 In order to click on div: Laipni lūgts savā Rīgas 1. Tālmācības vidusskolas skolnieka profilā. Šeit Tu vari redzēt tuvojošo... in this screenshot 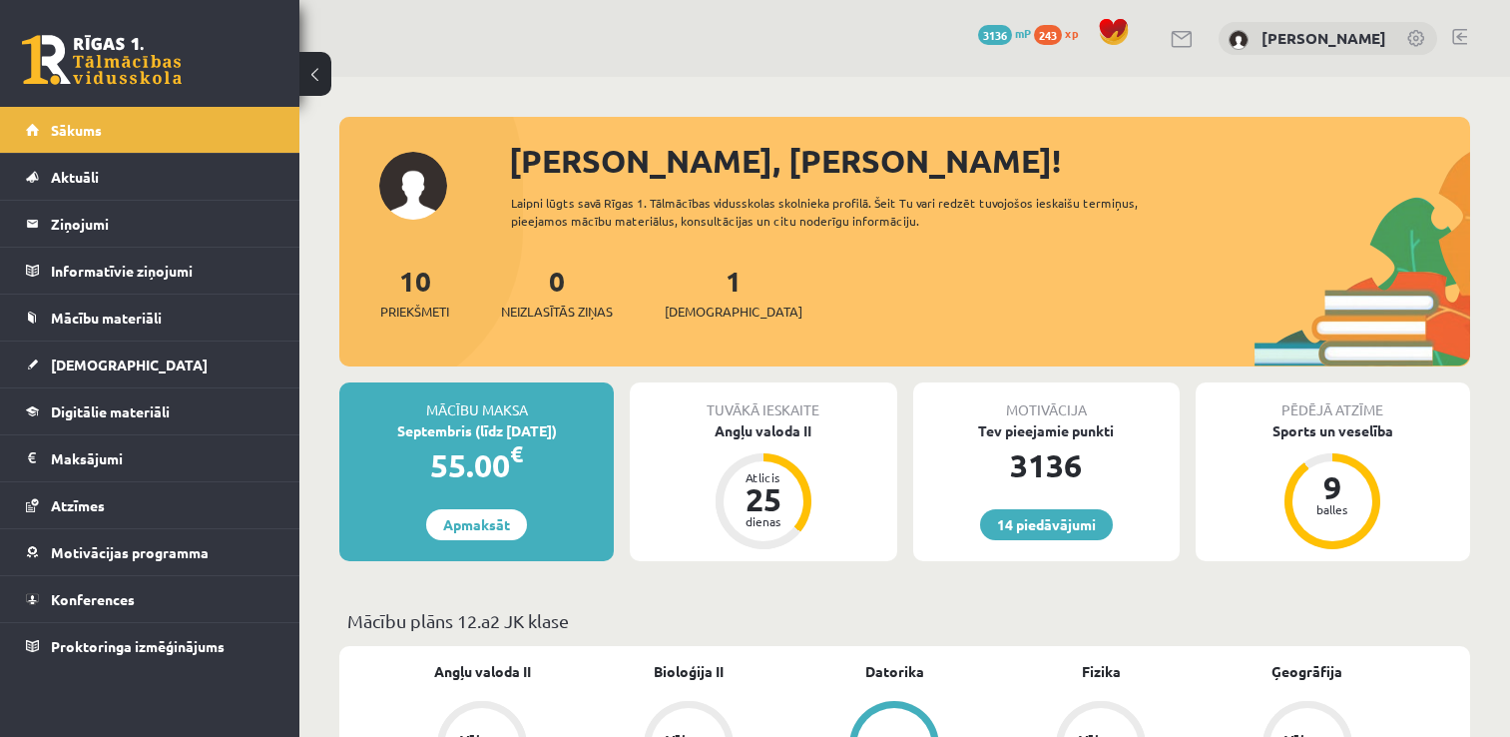, I will do `click(850, 212)`.